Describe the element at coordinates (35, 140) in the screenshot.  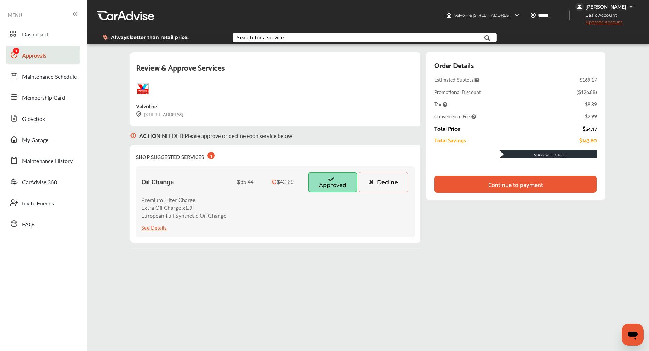
I see `span: My Garage` at that location.